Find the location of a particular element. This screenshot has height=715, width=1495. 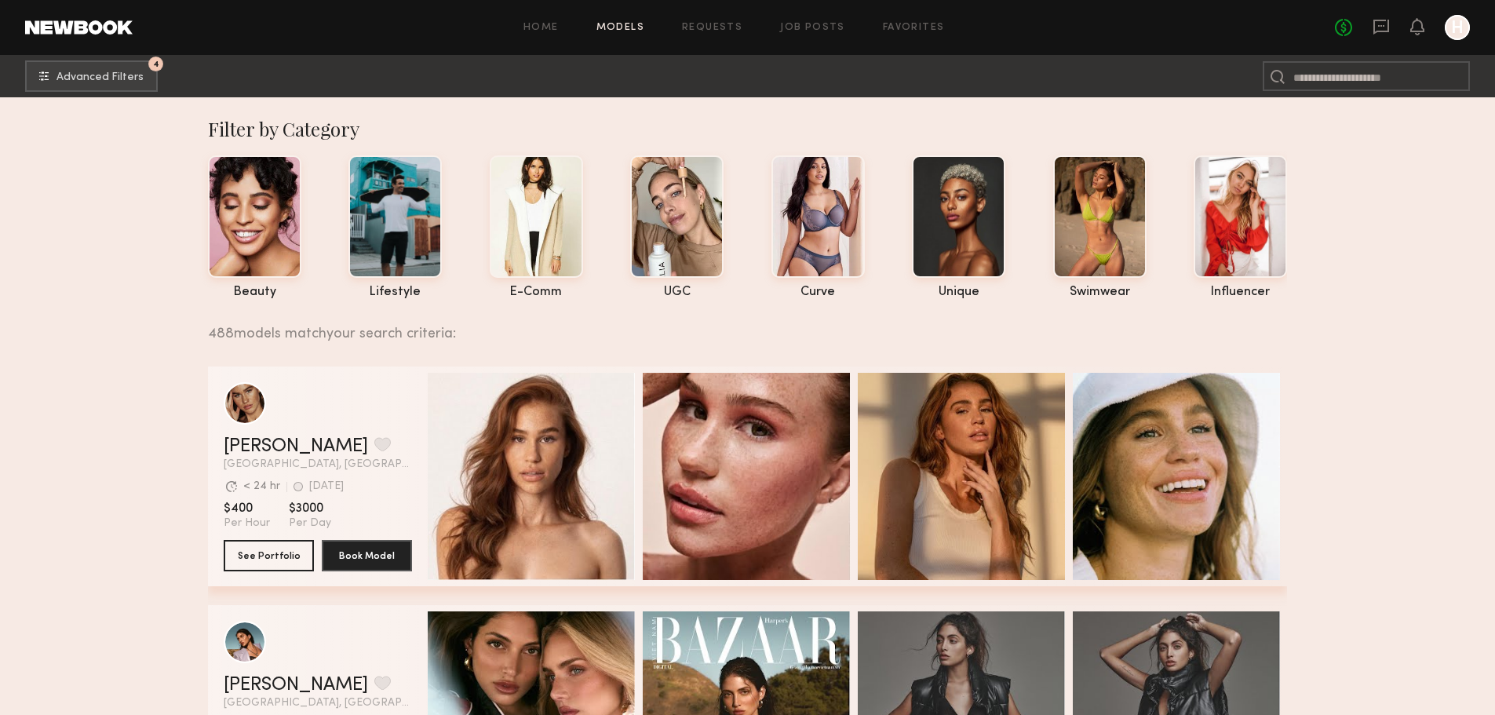

div: swimwear is located at coordinates (1100, 292).